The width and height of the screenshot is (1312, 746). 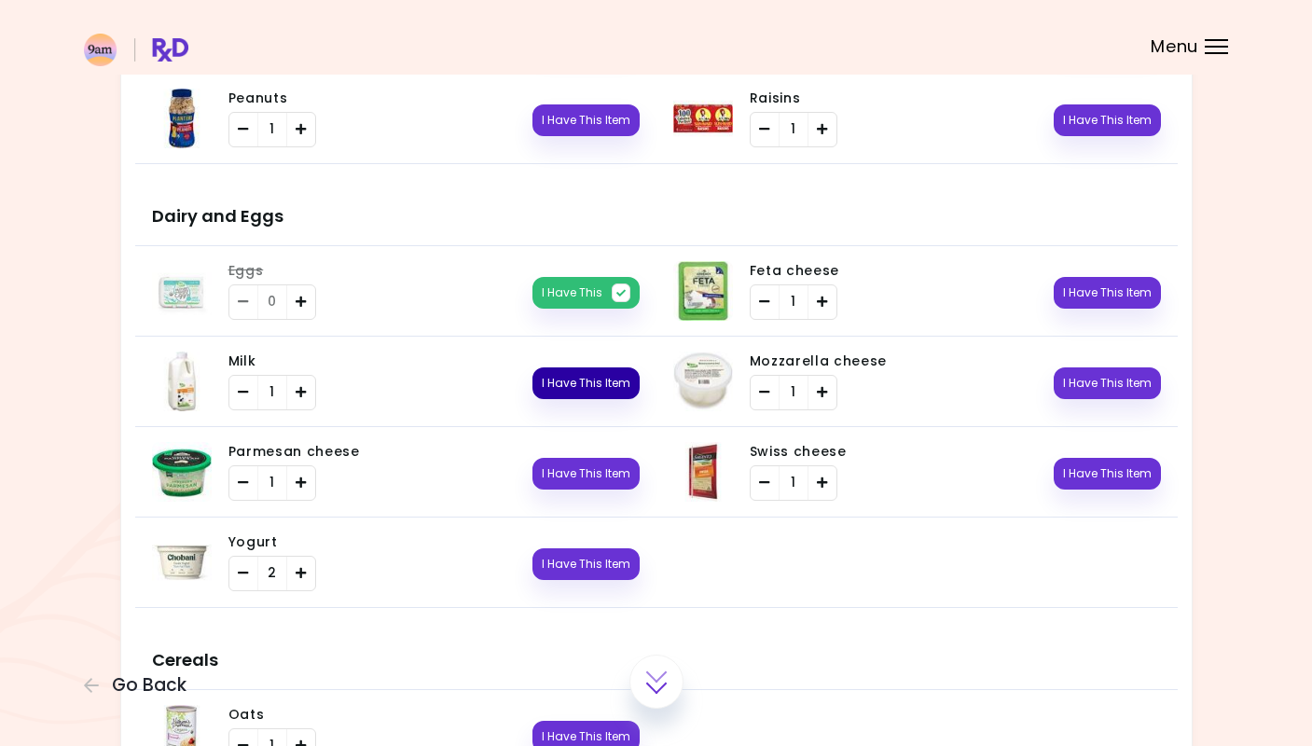 I want to click on button: I Have This, so click(x=585, y=293).